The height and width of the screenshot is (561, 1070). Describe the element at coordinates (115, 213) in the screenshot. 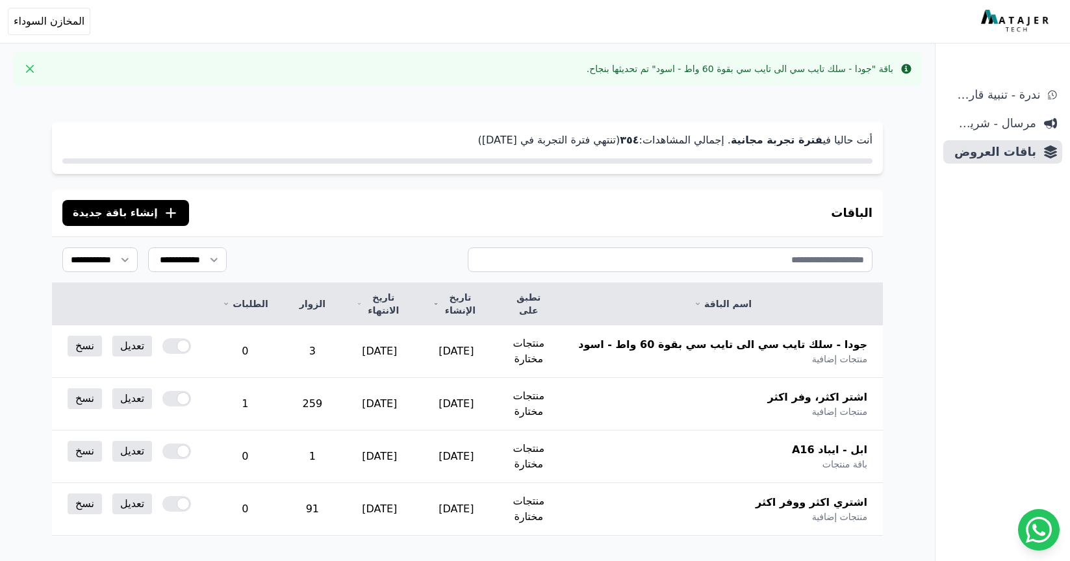

I see `span: إنشاء باقة جديدة` at that location.